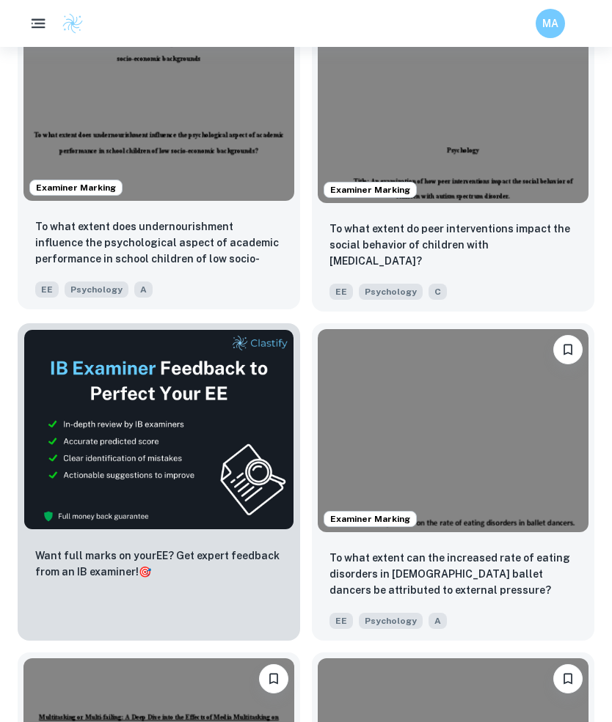  What do you see at coordinates (158, 564) in the screenshot?
I see `p: Want full marks on your EE ? Get expert feedback from an IB examiner!` at bounding box center [158, 564].